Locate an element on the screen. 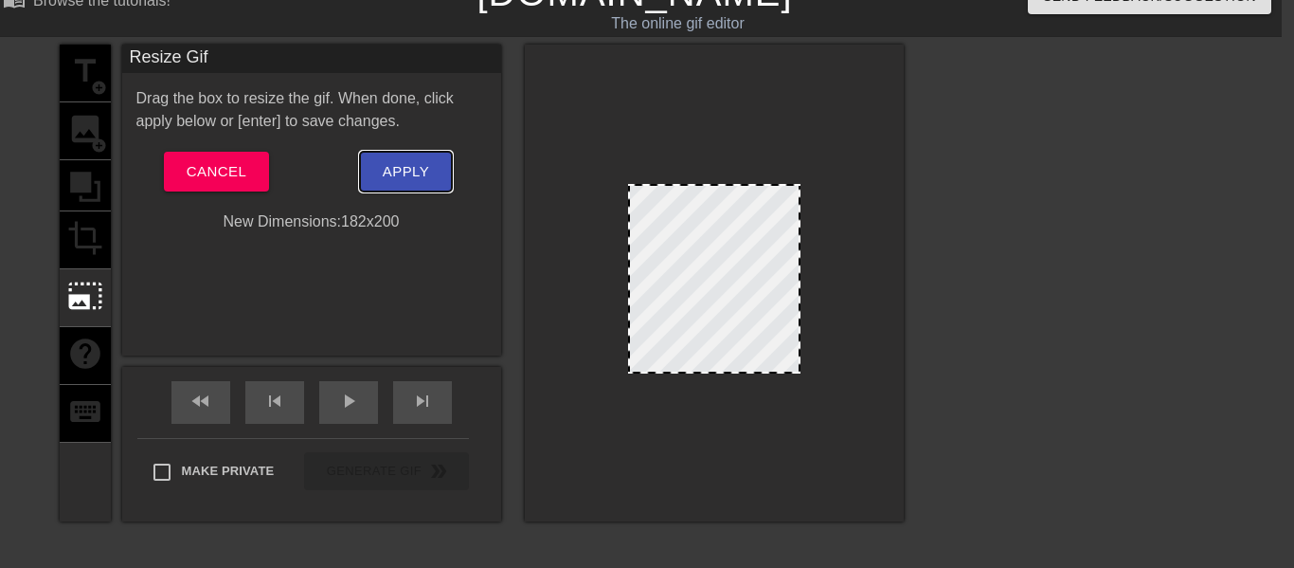 The image size is (1294, 568). span: fast_rewind is located at coordinates (201, 401).